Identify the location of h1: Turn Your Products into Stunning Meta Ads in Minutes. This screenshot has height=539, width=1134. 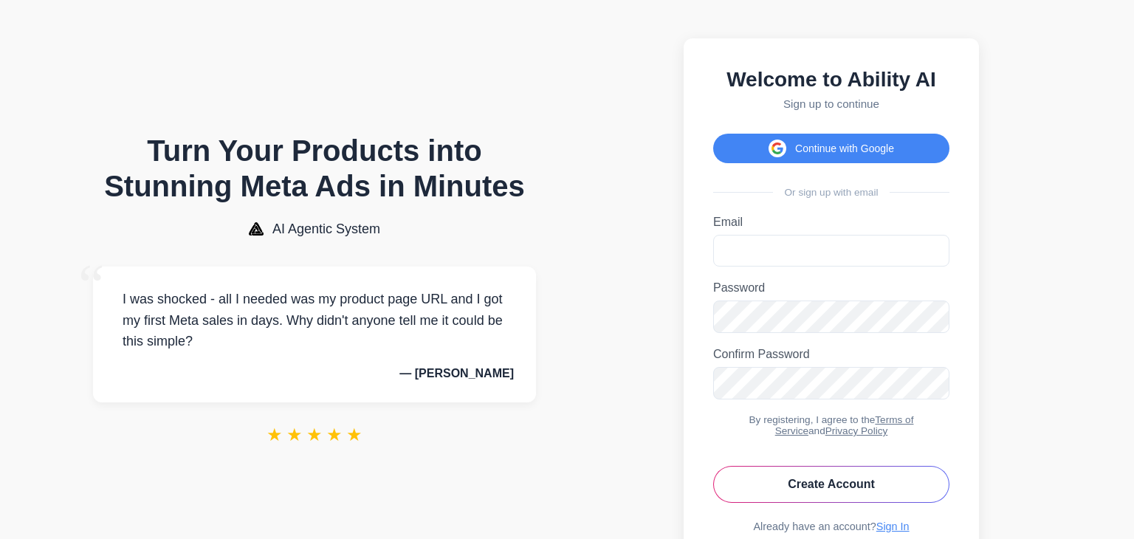
(315, 168).